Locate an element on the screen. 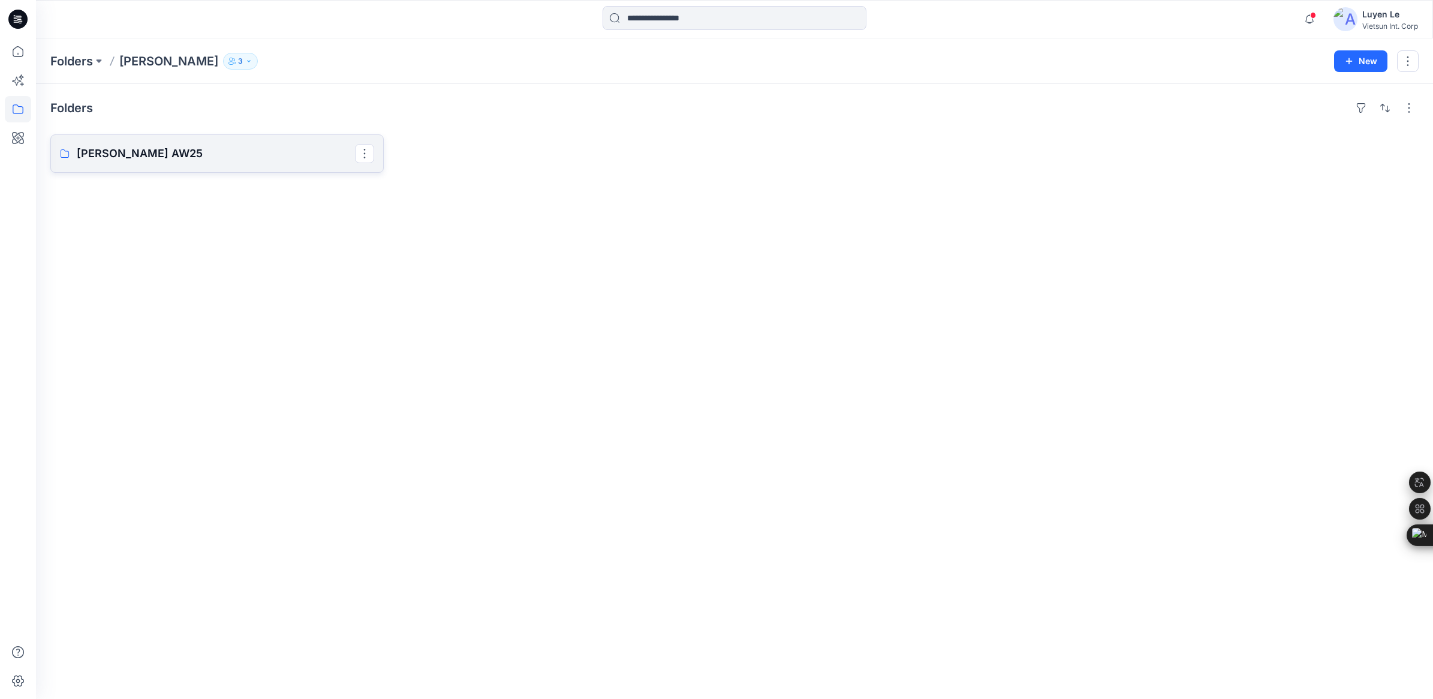 The height and width of the screenshot is (699, 1433). p: Folders is located at coordinates (71, 61).